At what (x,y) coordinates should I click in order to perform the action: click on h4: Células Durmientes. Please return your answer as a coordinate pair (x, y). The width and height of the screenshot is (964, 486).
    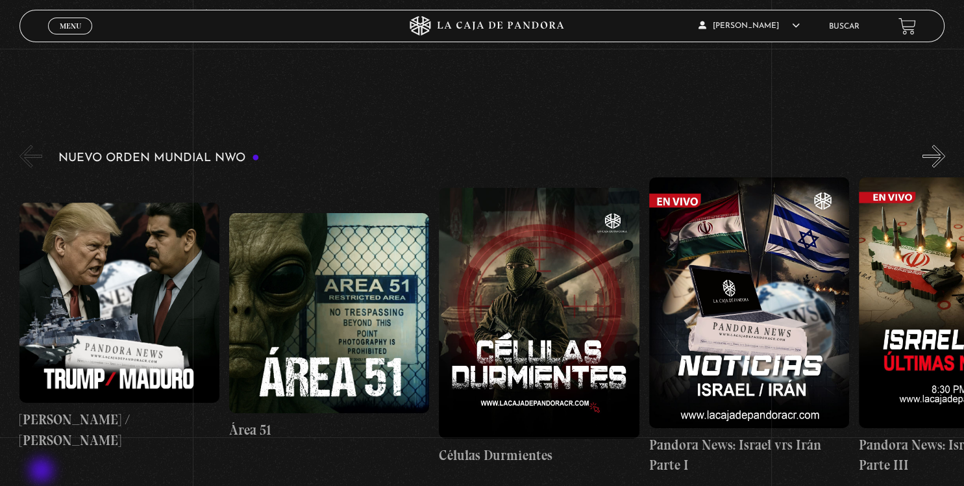
    Looking at the image, I should click on (539, 455).